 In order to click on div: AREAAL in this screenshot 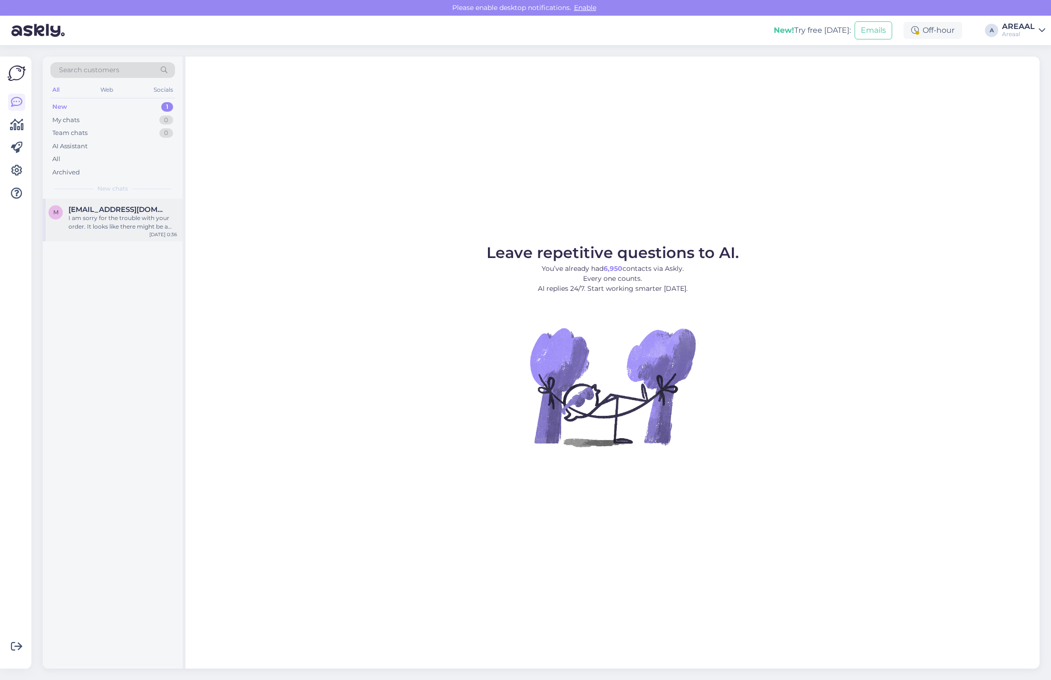, I will do `click(1018, 27)`.